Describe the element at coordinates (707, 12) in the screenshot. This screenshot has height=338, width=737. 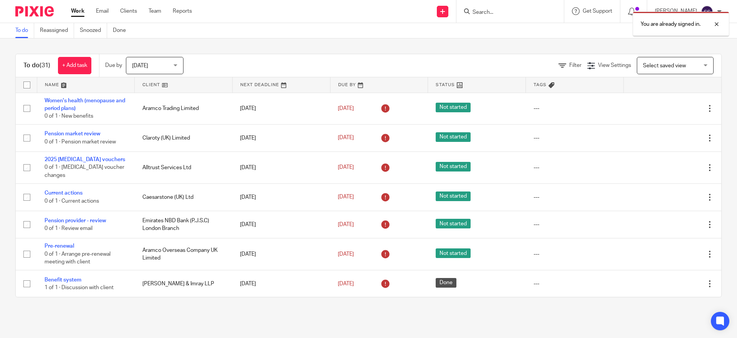
I see `img: svg%3E` at that location.